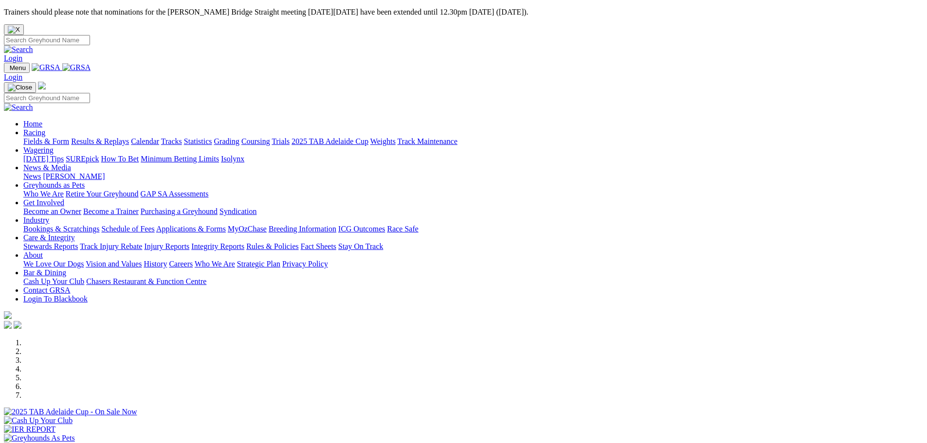 The width and height of the screenshot is (927, 443). Describe the element at coordinates (111, 211) in the screenshot. I see `a: Become a Trainer` at that location.